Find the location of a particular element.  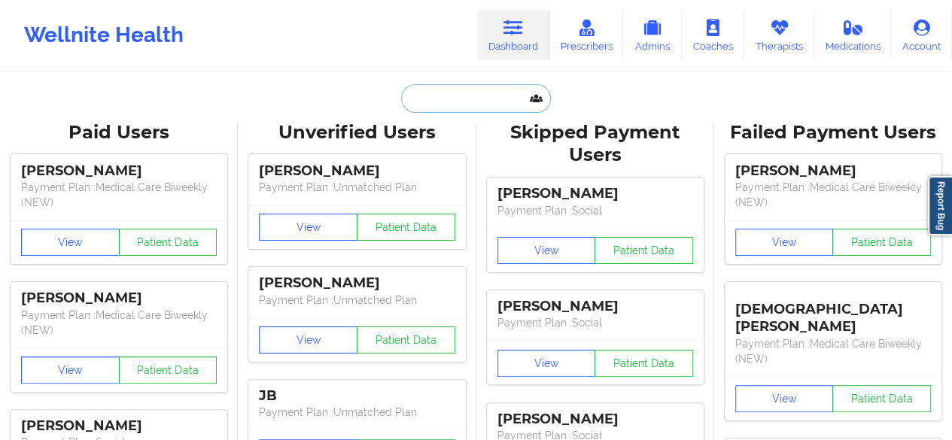

a: Coaches is located at coordinates (713, 35).